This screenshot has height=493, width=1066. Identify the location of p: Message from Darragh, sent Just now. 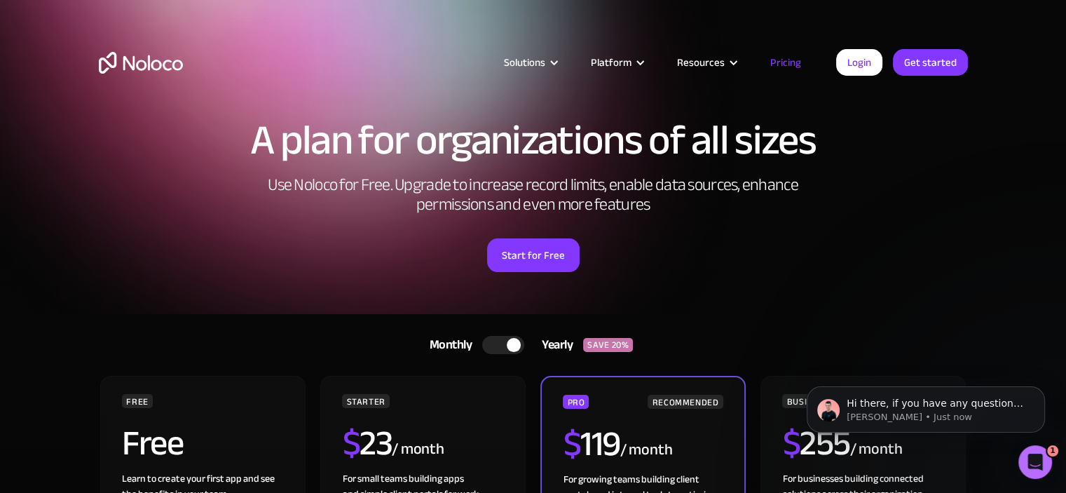
(151, 60).